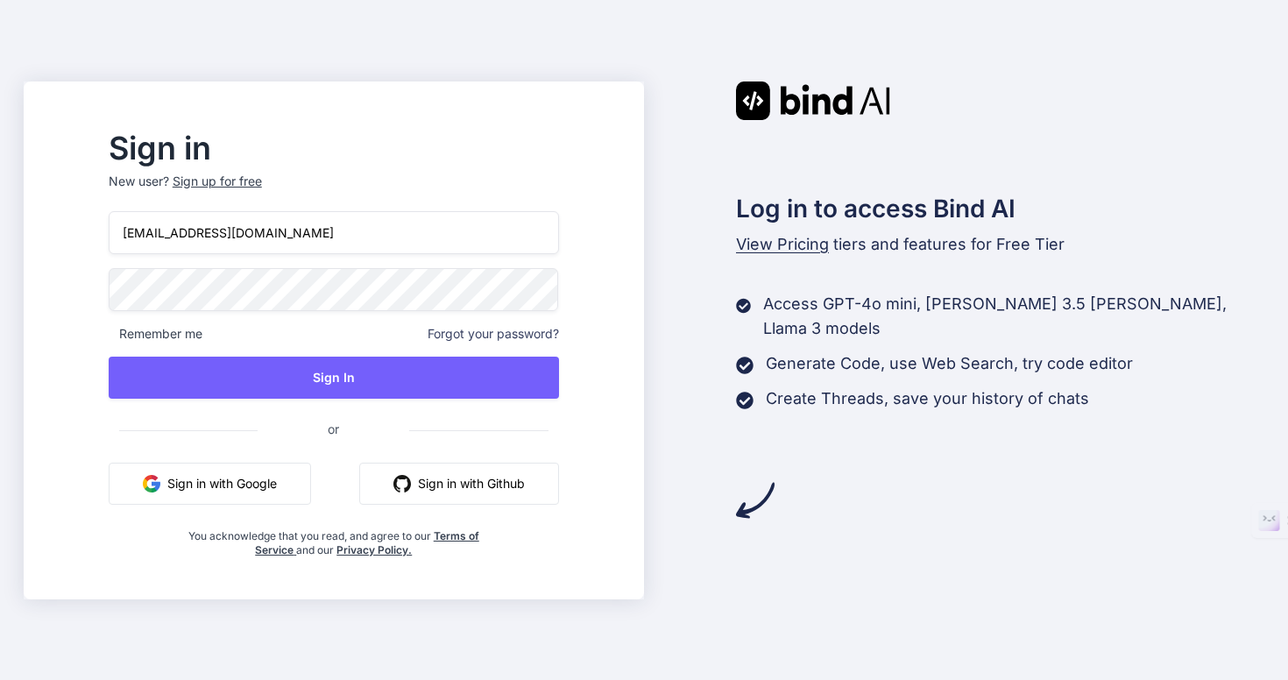 This screenshot has width=1288, height=680. What do you see at coordinates (209, 484) in the screenshot?
I see `button: Sign in with Google` at bounding box center [209, 484].